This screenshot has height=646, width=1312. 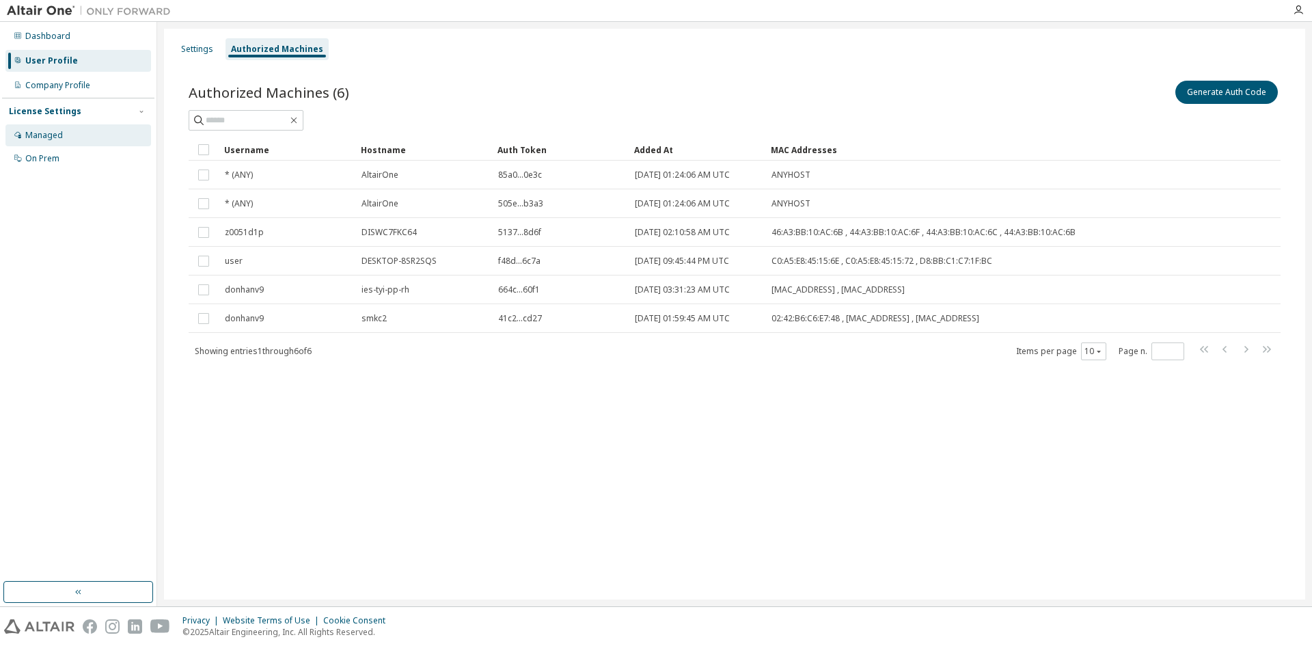 I want to click on span: C0:A5:E8:45:15:6E , C0:A5:E8:45:15:72 , D8:BB:C1:C7:1F:BC, so click(x=882, y=261).